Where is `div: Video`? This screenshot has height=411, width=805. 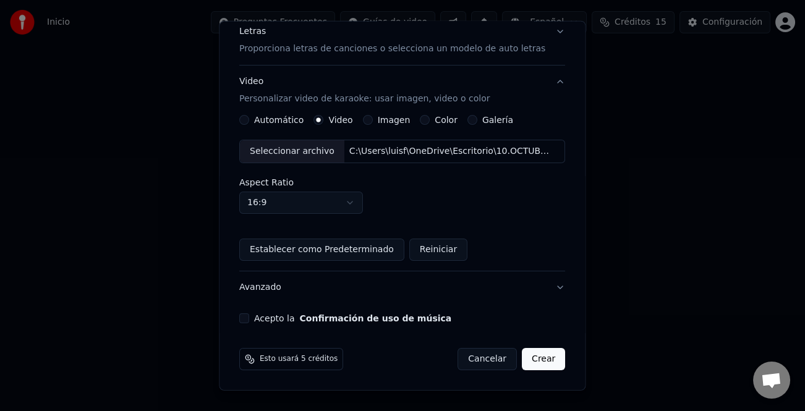
div: Video is located at coordinates (364, 90).